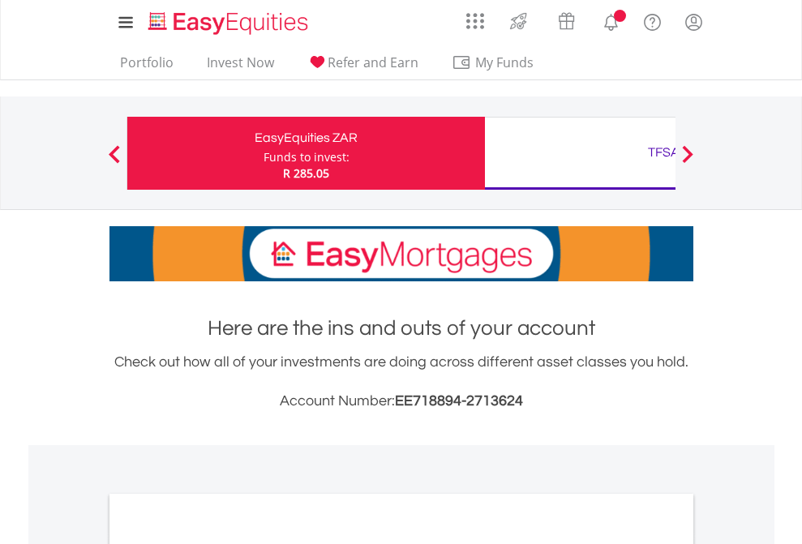 This screenshot has width=802, height=544. Describe the element at coordinates (402, 402) in the screenshot. I see `h3: Account Number:` at that location.